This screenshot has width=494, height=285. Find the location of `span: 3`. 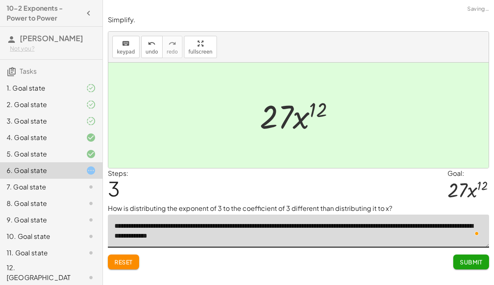

span: 3 is located at coordinates (114, 188).